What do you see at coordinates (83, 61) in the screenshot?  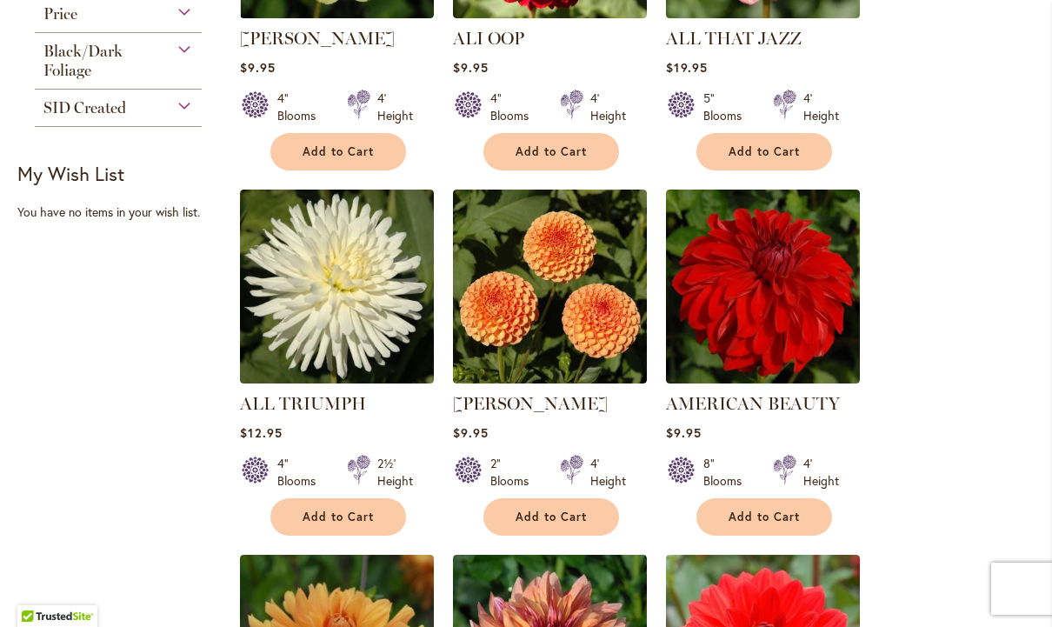 I see `span: Black/Dark Foliage` at bounding box center [83, 61].